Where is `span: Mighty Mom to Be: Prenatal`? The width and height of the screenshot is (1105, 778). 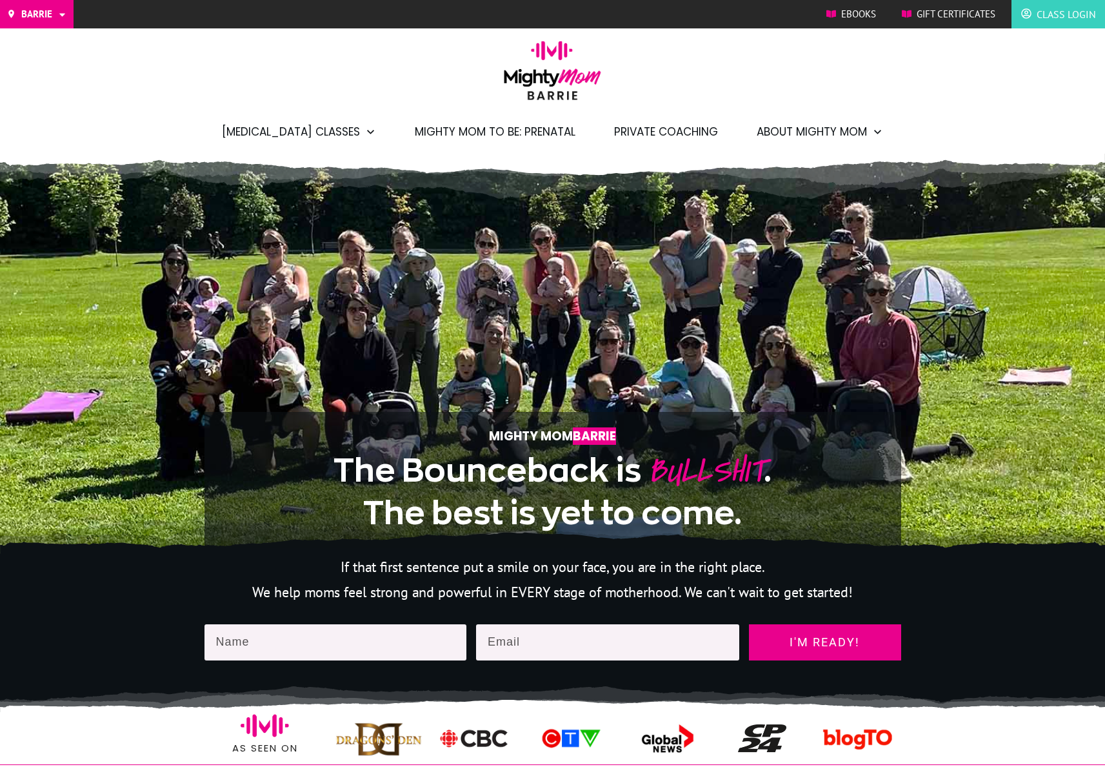
span: Mighty Mom to Be: Prenatal is located at coordinates (495, 132).